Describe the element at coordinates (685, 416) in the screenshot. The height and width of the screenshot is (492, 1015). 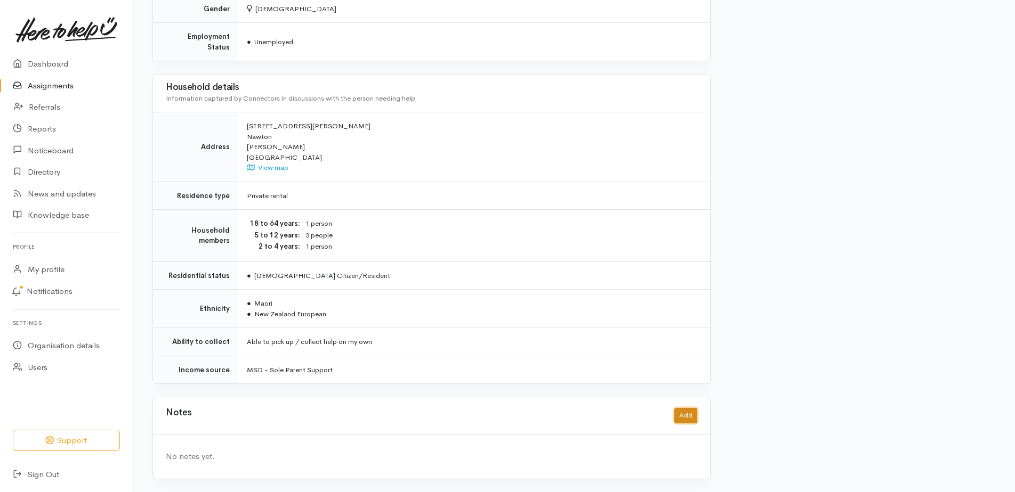
I see `button: Add` at that location.